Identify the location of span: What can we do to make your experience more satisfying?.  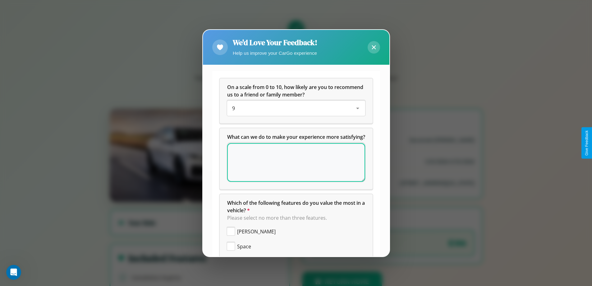
(296, 137).